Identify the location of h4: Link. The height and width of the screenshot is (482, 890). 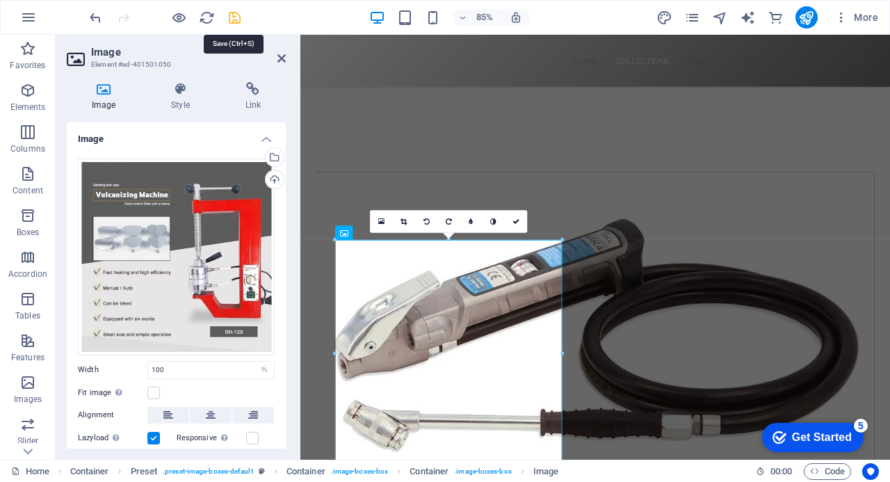
(253, 97).